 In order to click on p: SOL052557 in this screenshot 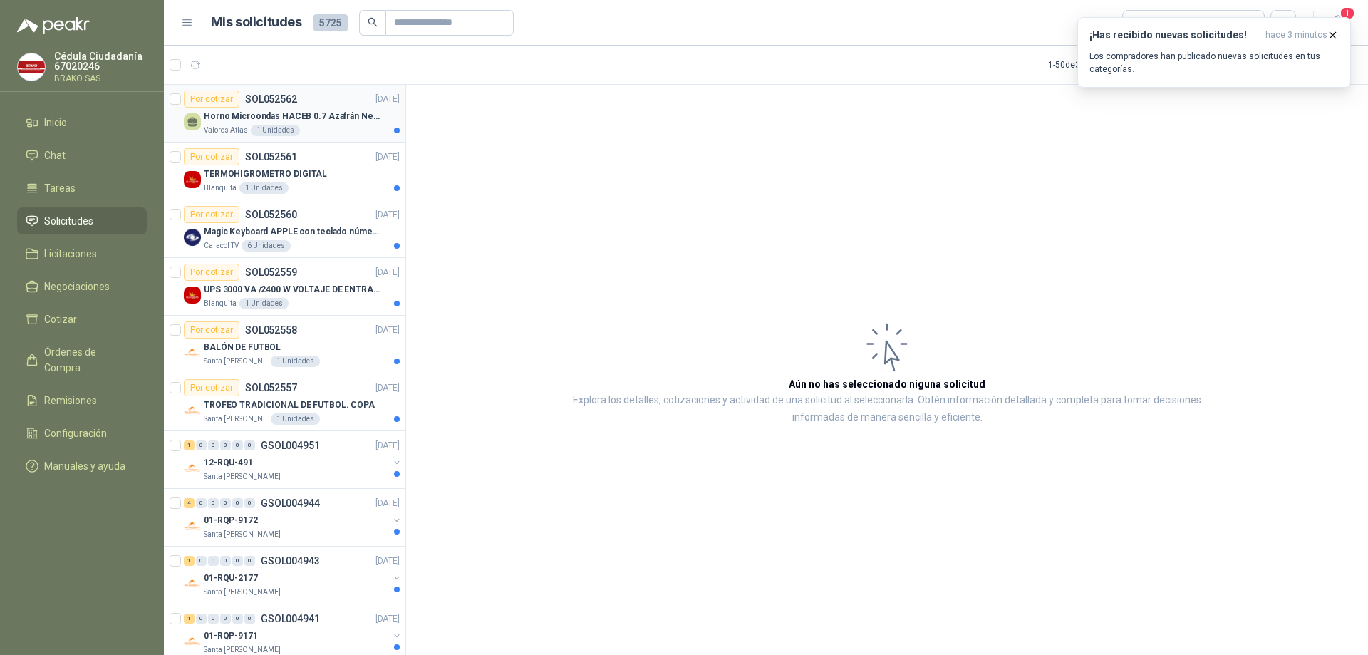, I will do `click(271, 388)`.